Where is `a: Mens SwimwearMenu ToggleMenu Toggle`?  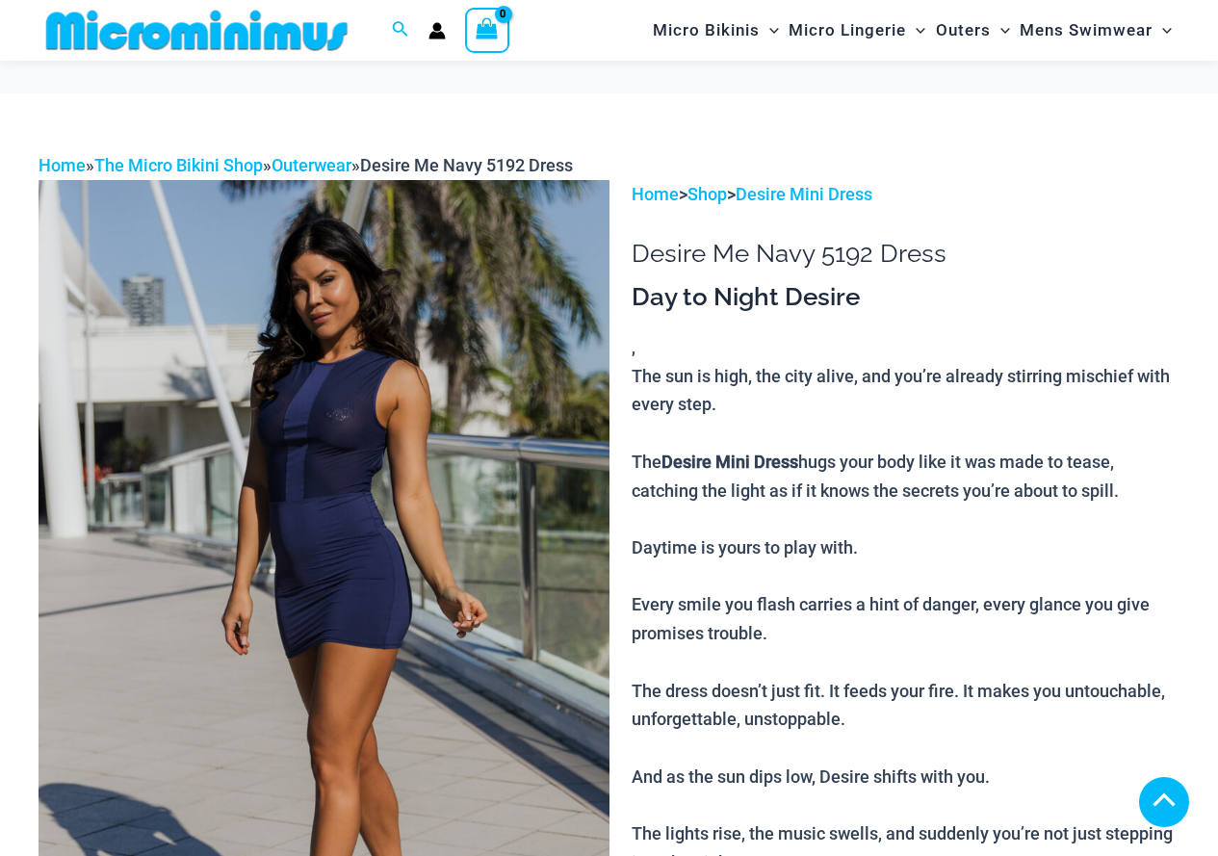
a: Mens SwimwearMenu ToggleMenu Toggle is located at coordinates (1096, 30).